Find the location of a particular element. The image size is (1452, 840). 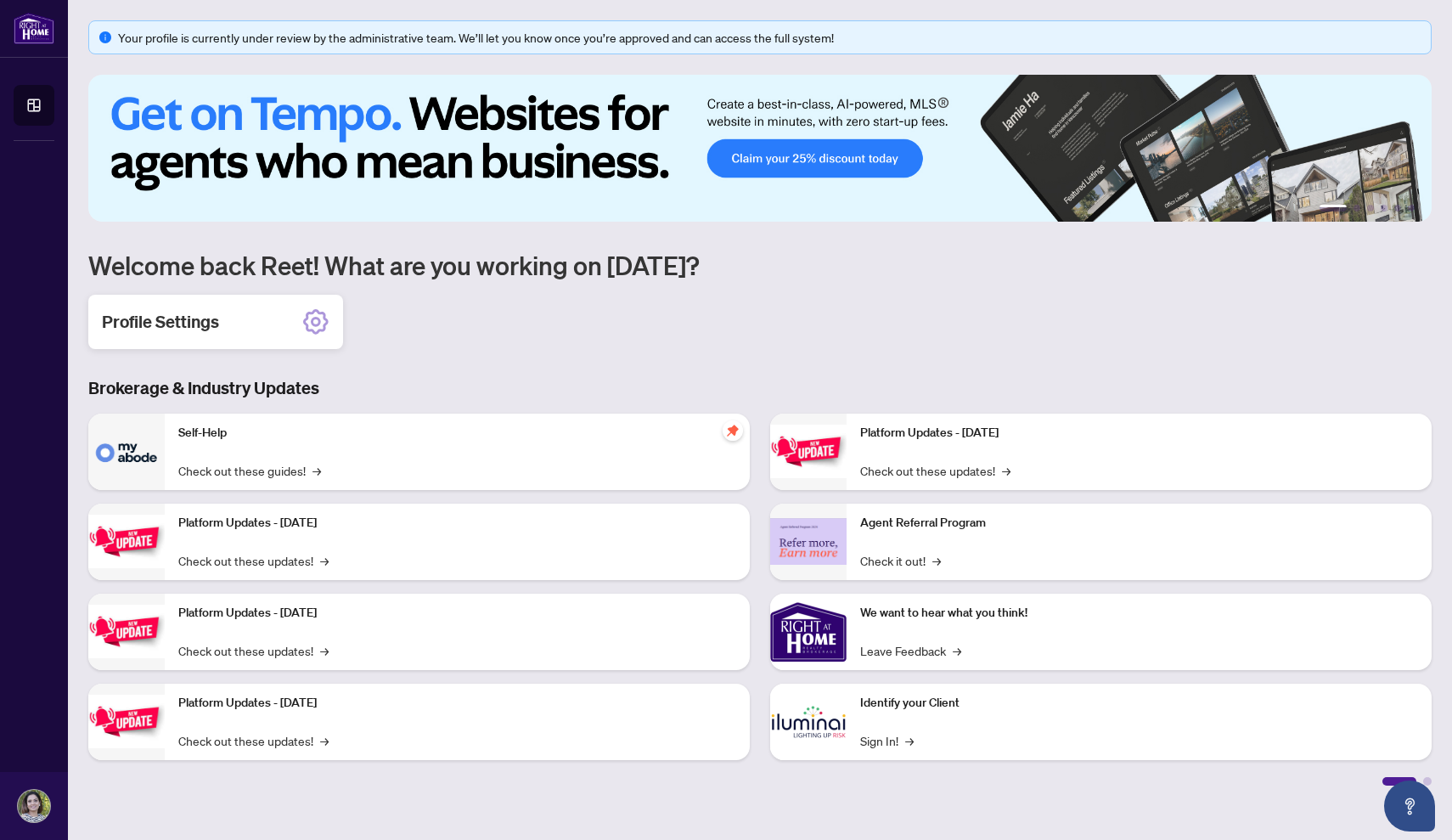

button: 1 is located at coordinates (1333, 208).